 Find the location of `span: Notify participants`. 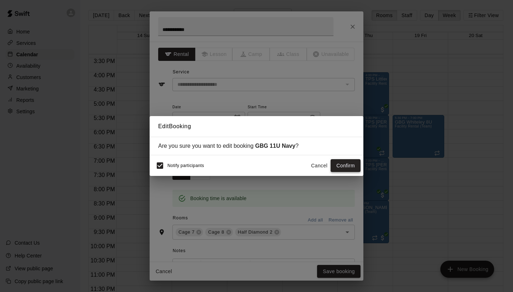

span: Notify participants is located at coordinates (186, 166).